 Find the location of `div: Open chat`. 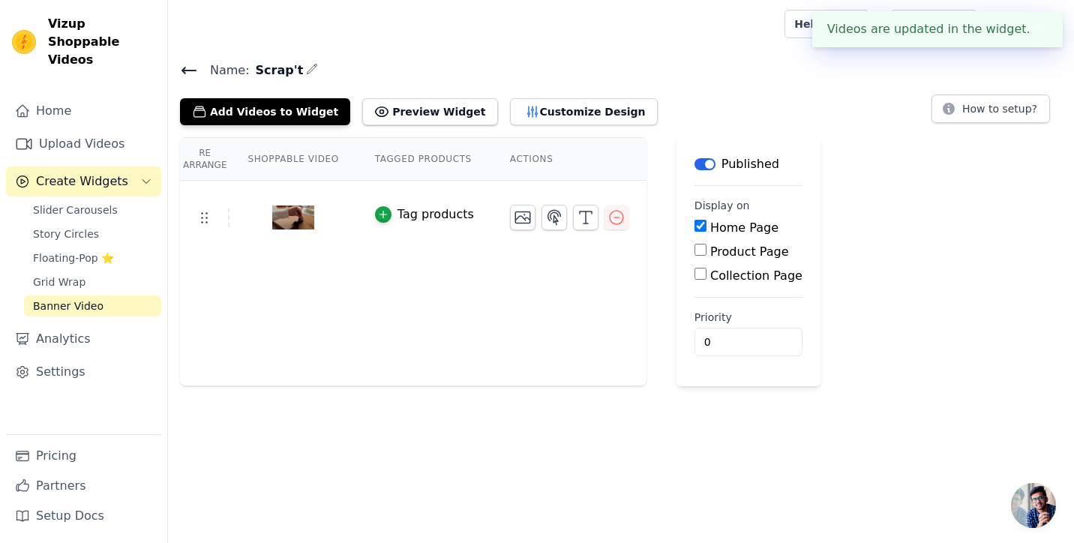

div: Open chat is located at coordinates (1034, 506).